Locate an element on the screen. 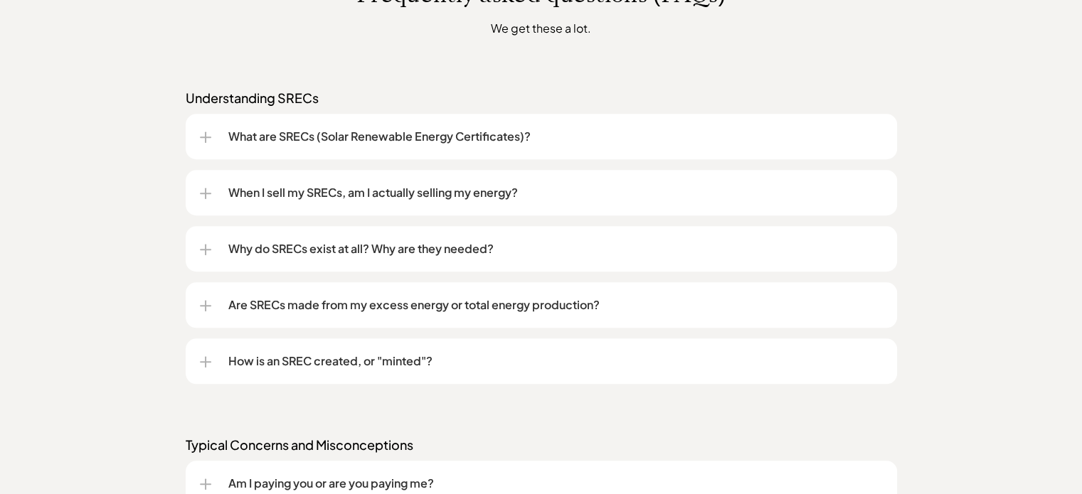 The image size is (1082, 494). p: Understanding SRECs is located at coordinates (541, 98).